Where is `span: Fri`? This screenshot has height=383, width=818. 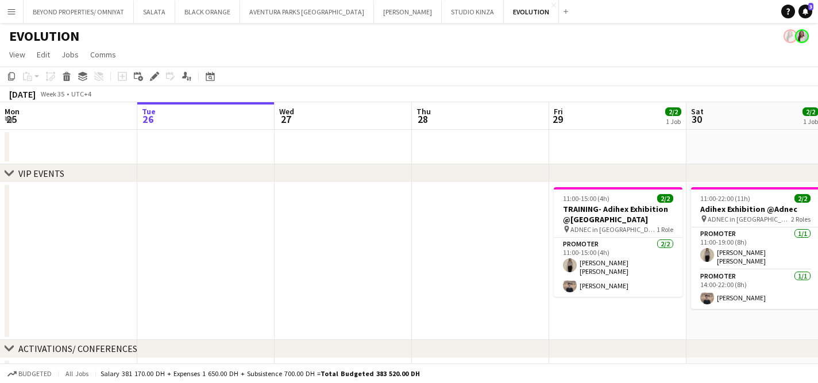 span: Fri is located at coordinates (558, 111).